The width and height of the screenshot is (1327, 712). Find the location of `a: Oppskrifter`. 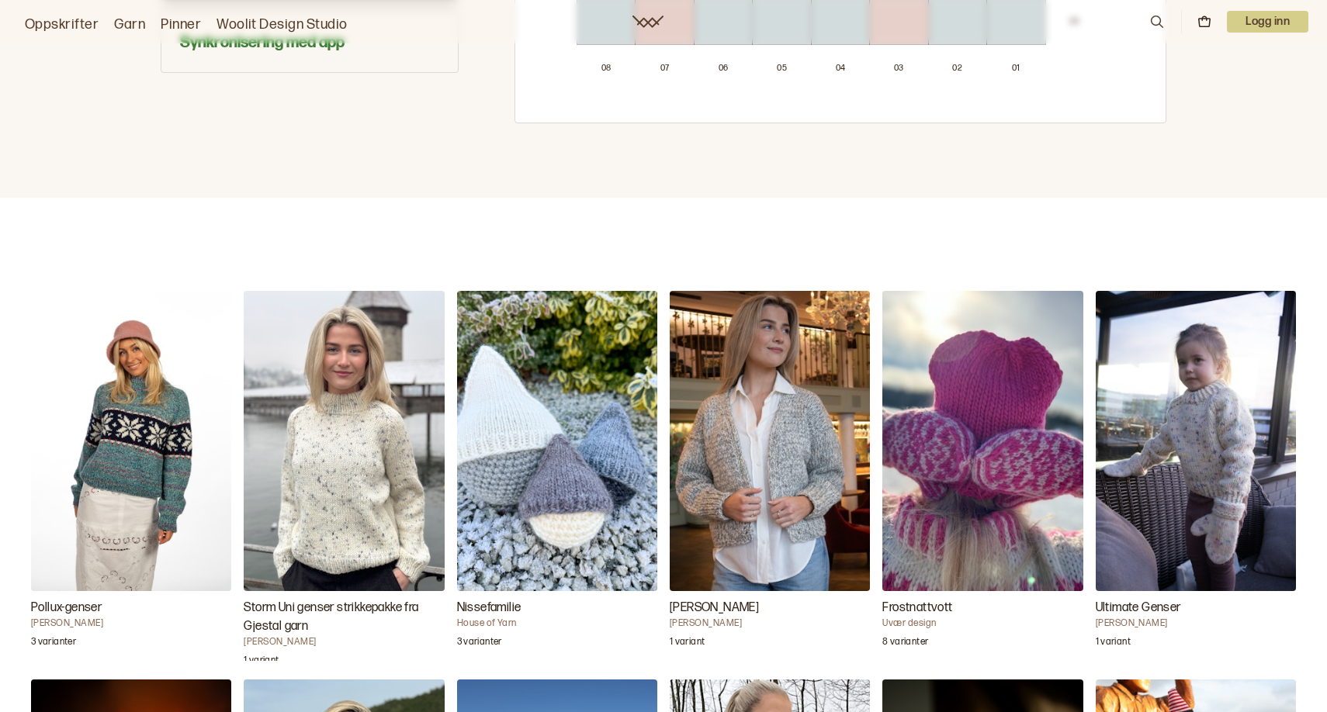

a: Oppskrifter is located at coordinates (61, 25).